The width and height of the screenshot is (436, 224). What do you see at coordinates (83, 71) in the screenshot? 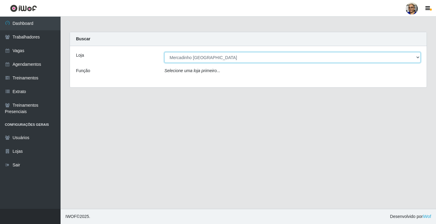
I see `label: Função` at bounding box center [83, 71].